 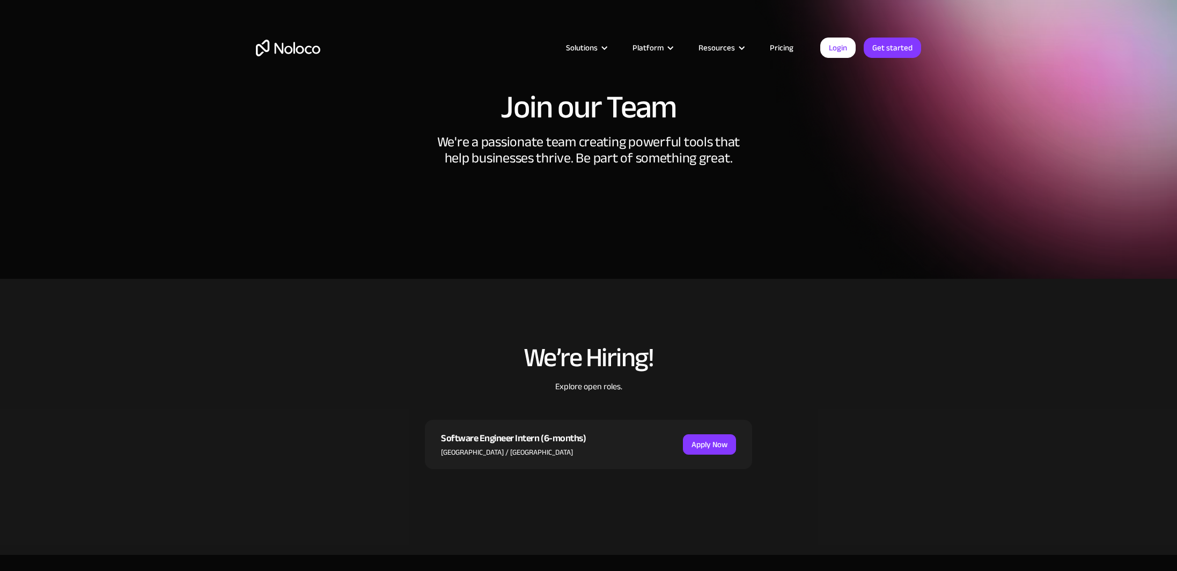 What do you see at coordinates (709, 445) in the screenshot?
I see `a: Apply Now` at bounding box center [709, 445].